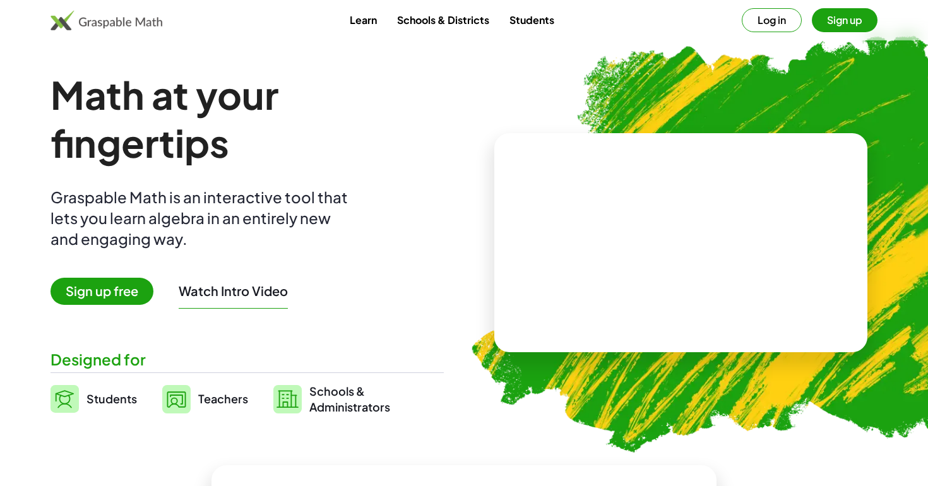  Describe the element at coordinates (247, 359) in the screenshot. I see `div: Designed for` at that location.